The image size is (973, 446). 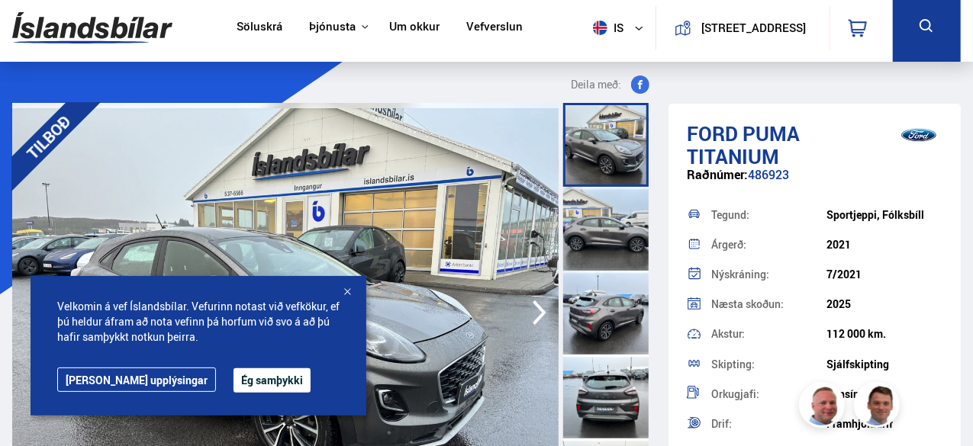 What do you see at coordinates (769, 215) in the screenshot?
I see `div: Tegund:` at bounding box center [769, 215].